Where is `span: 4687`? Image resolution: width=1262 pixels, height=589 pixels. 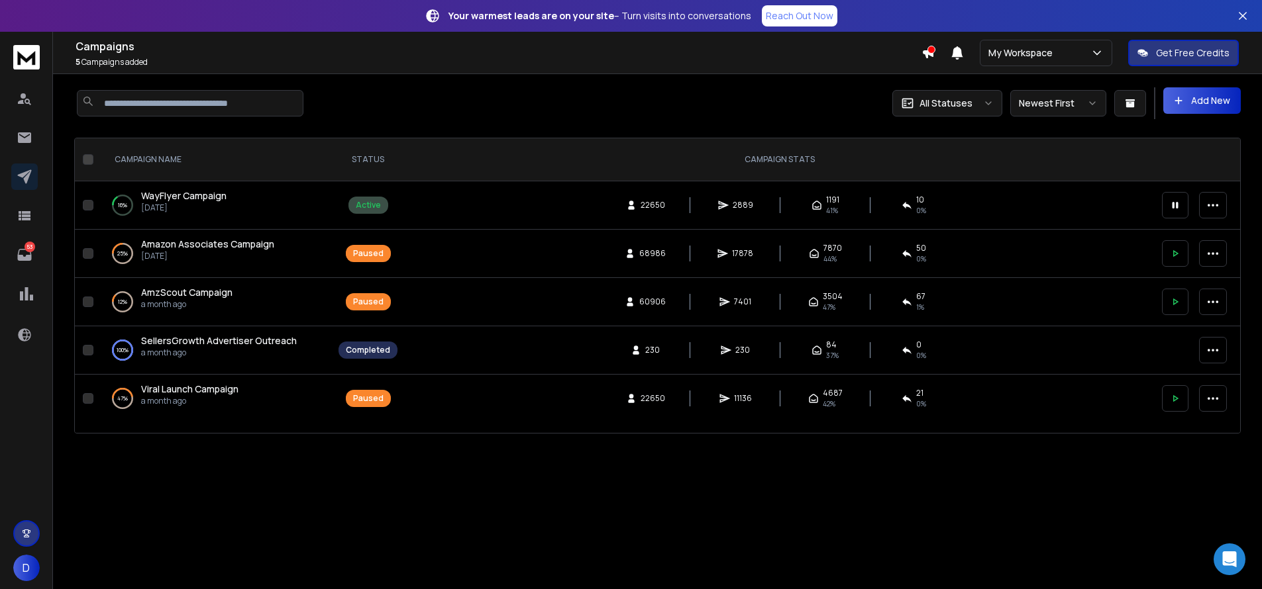 span: 4687 is located at coordinates (832, 393).